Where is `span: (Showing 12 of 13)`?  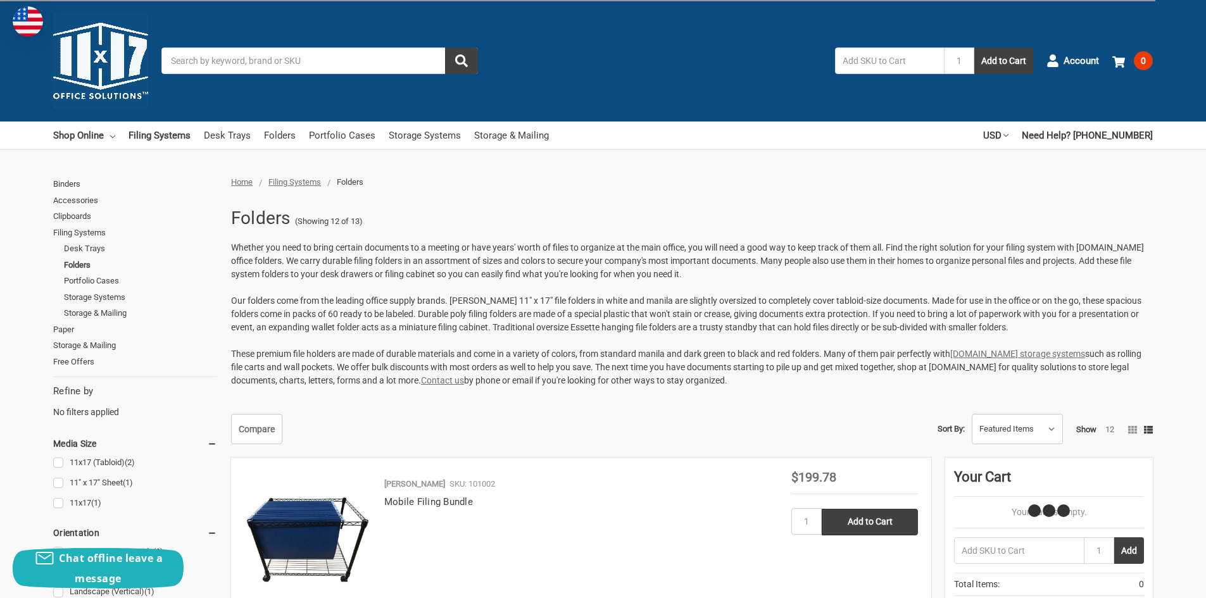
span: (Showing 12 of 13) is located at coordinates (329, 222).